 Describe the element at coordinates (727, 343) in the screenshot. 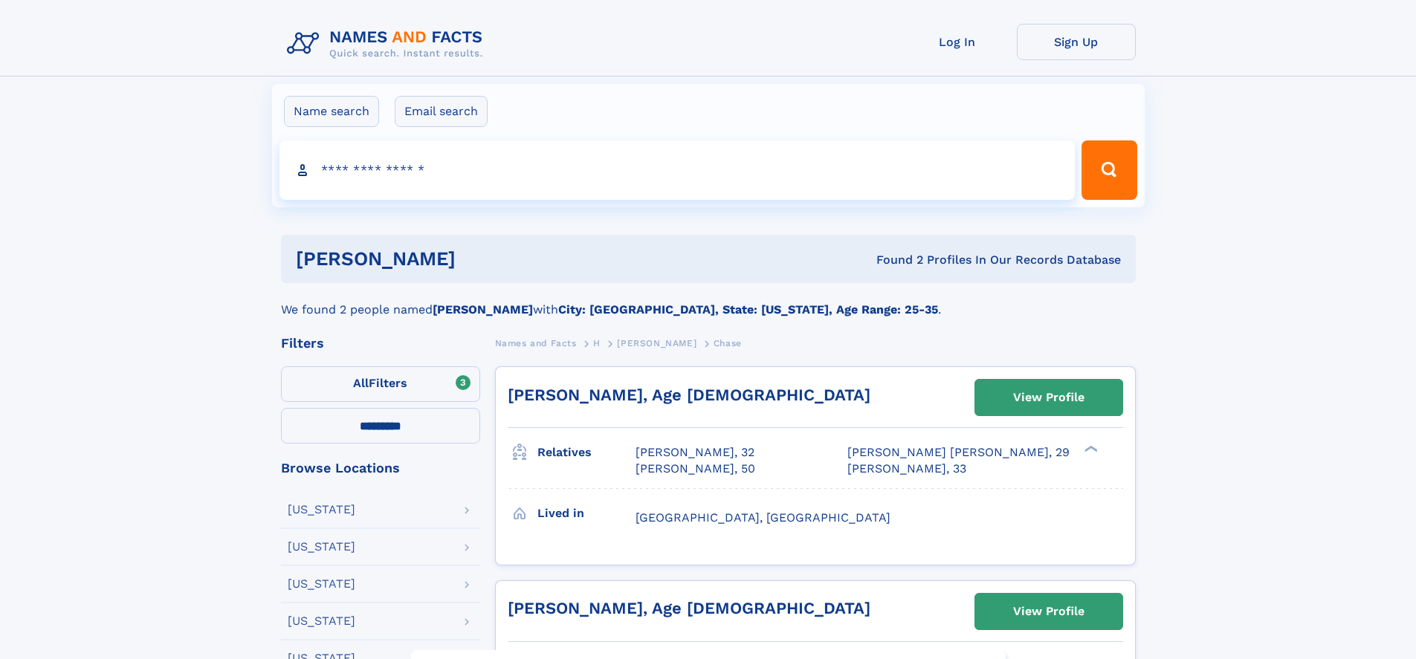

I see `span: Chase` at that location.